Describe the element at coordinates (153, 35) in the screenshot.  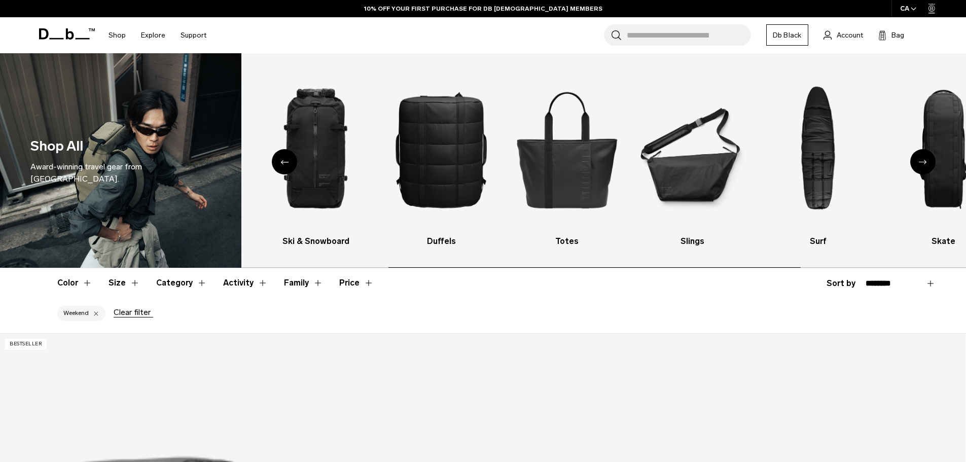
I see `a: Explore` at that location.